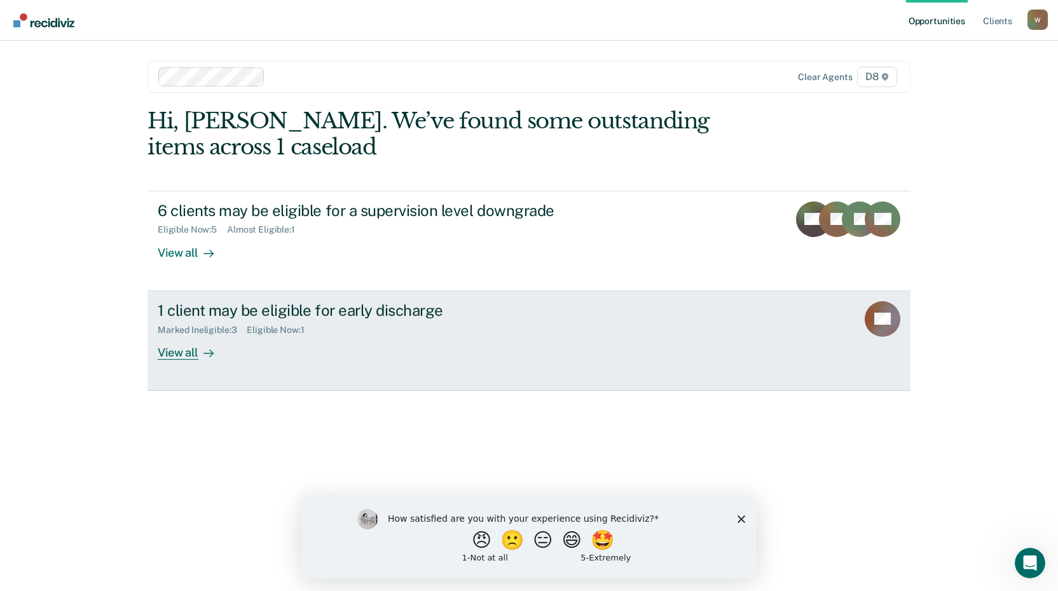  What do you see at coordinates (146, 61) in the screenshot?
I see `div: 1 - Not at all` at bounding box center [146, 61].